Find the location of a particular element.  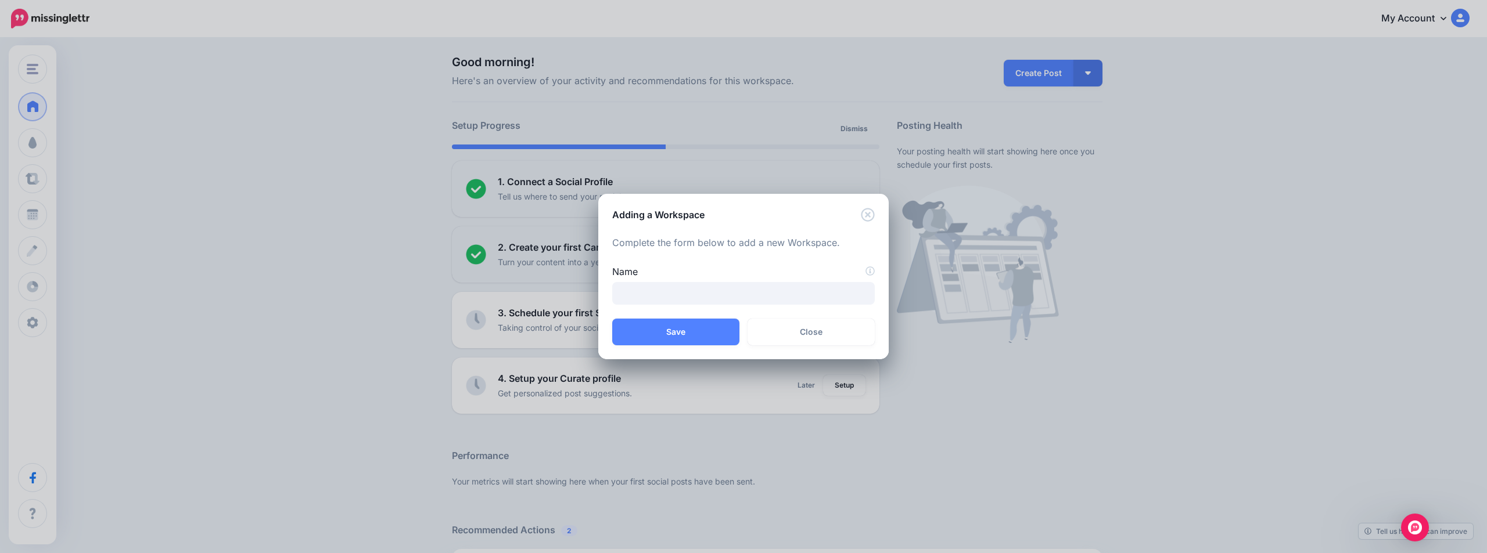

button: Close is located at coordinates (868, 215).